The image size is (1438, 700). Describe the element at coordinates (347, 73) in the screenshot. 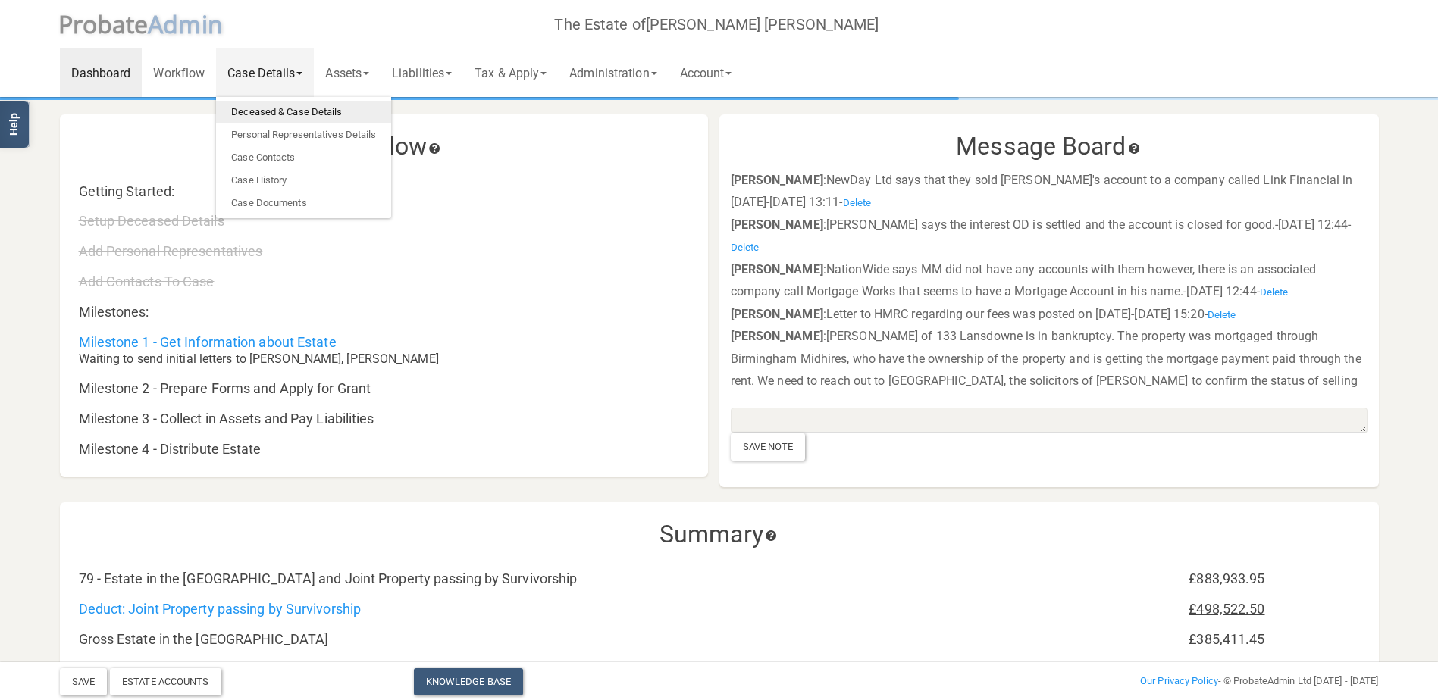

I see `a: Assets` at that location.